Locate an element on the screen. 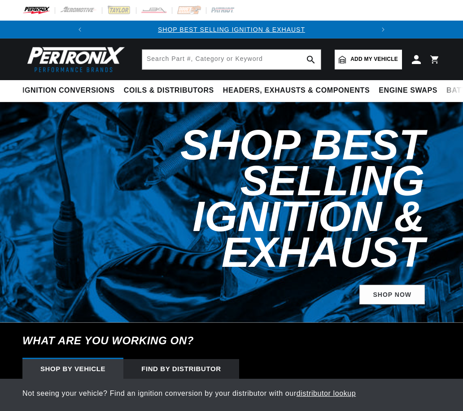  span: Coils & Distributors is located at coordinates (169, 91).